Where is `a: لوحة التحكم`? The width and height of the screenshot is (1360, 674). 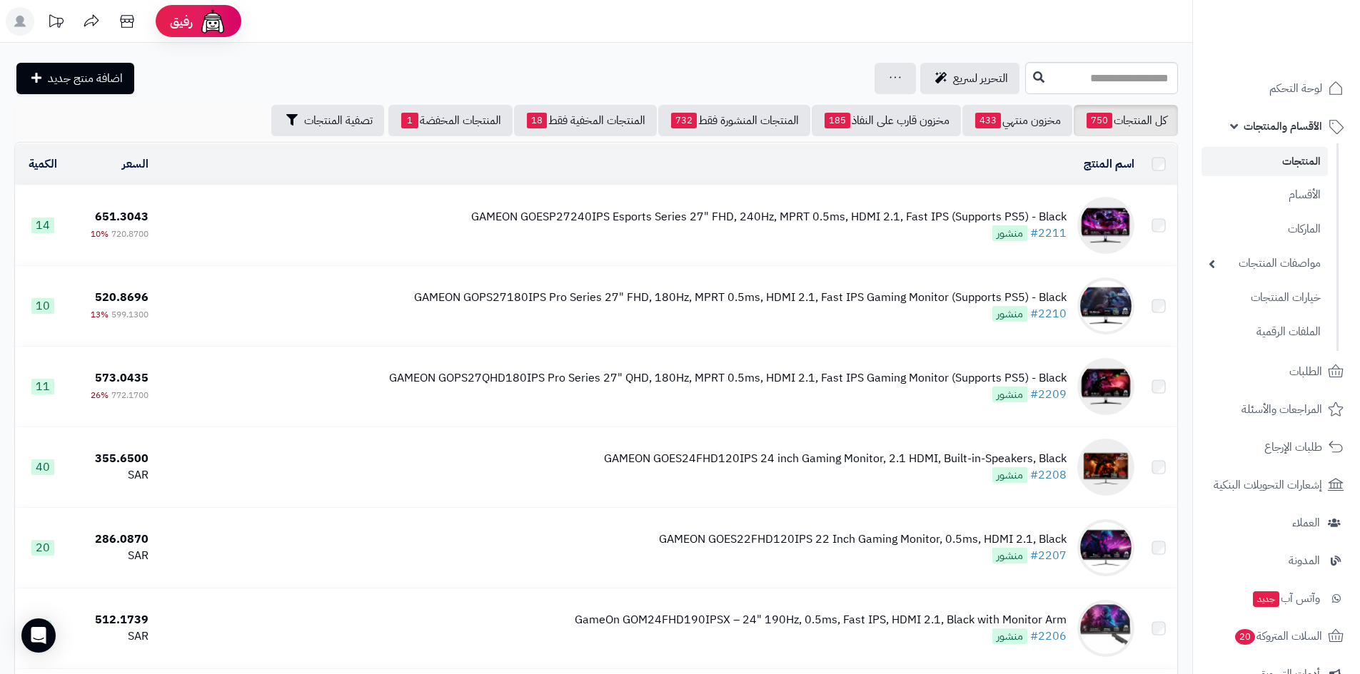
a: لوحة التحكم is located at coordinates (1276, 88).